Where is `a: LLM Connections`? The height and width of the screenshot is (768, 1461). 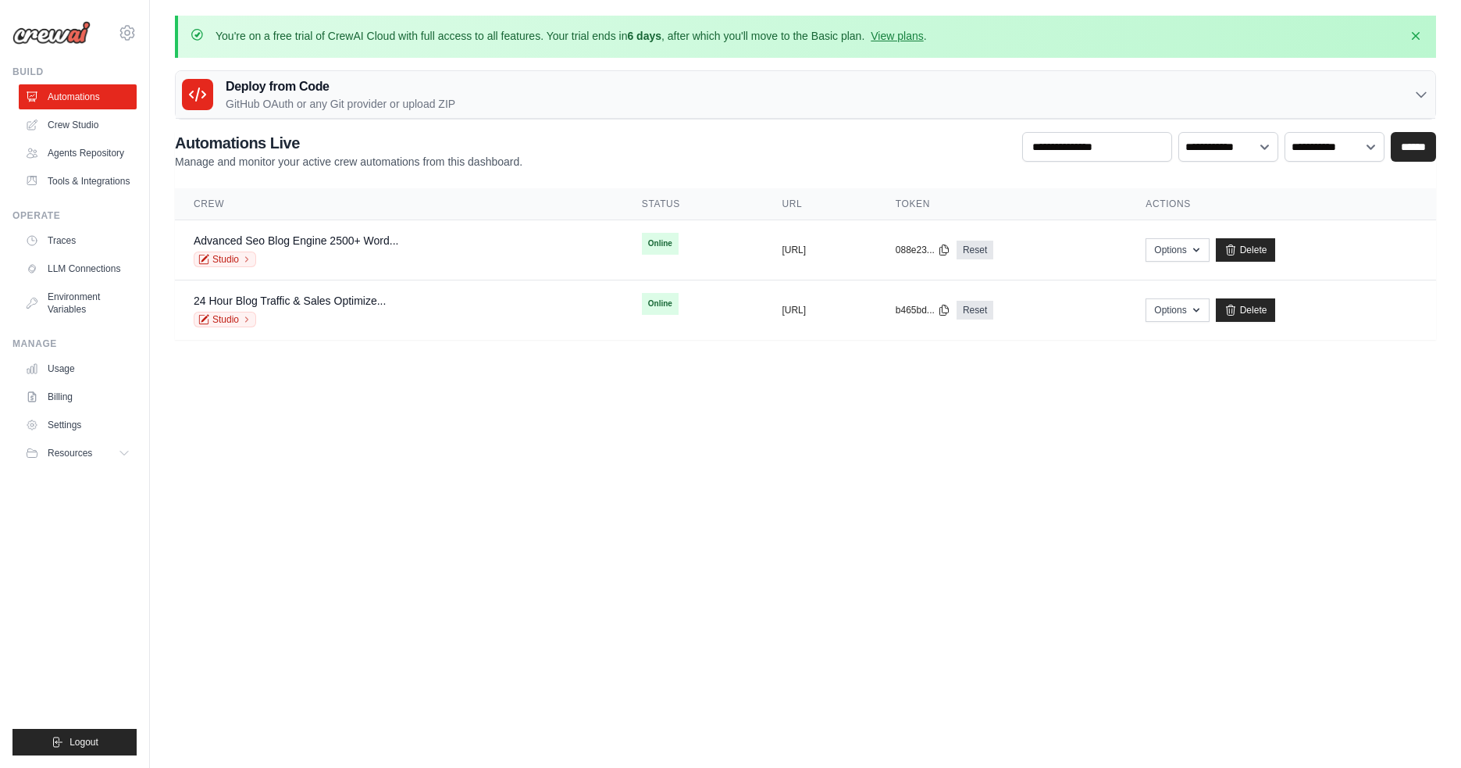
a: LLM Connections is located at coordinates (77, 269).